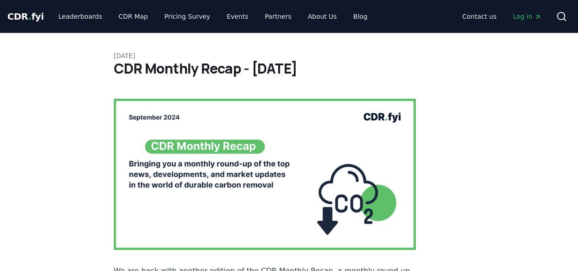  What do you see at coordinates (527, 16) in the screenshot?
I see `span: Log in` at bounding box center [527, 16].